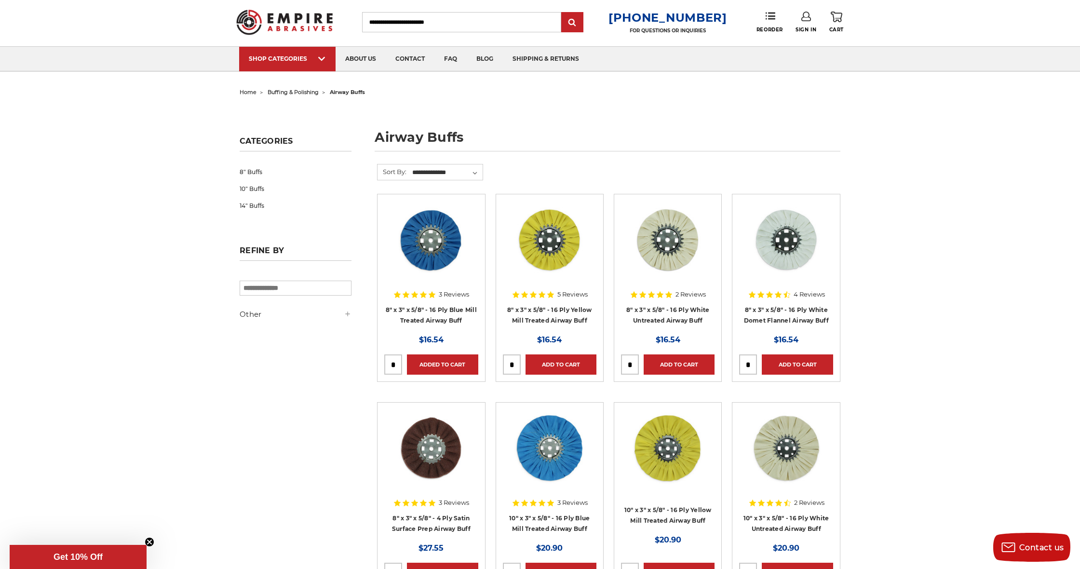 The height and width of the screenshot is (569, 1080). Describe the element at coordinates (668, 240) in the screenshot. I see `img: 8 inch untreated airway buffing wheel` at that location.